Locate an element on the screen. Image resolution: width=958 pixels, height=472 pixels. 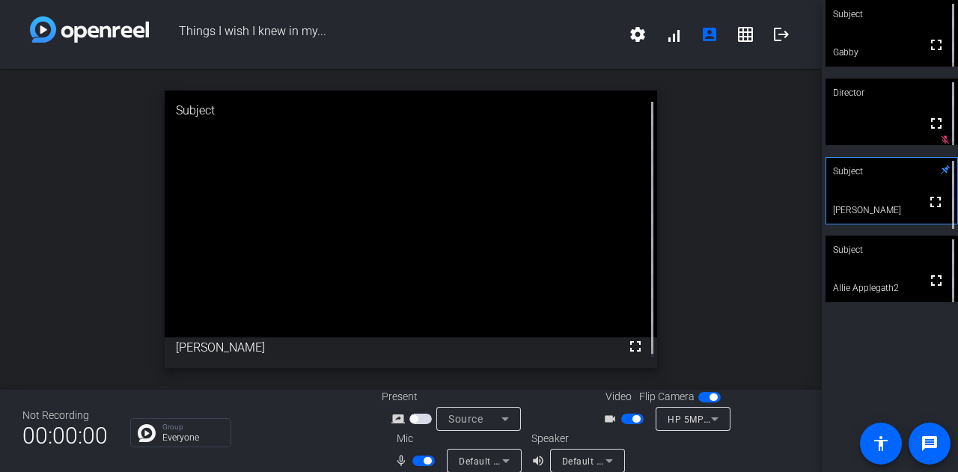
mat-icon: account_box is located at coordinates (710, 34).